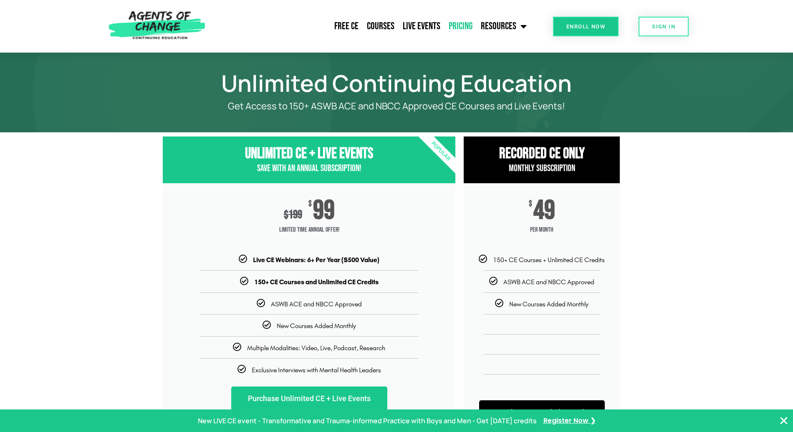  What do you see at coordinates (396, 106) in the screenshot?
I see `p: Get Access to 150+ ASWB ACE and NBCC Approved CE Courses and Live Events!` at bounding box center [396, 106].